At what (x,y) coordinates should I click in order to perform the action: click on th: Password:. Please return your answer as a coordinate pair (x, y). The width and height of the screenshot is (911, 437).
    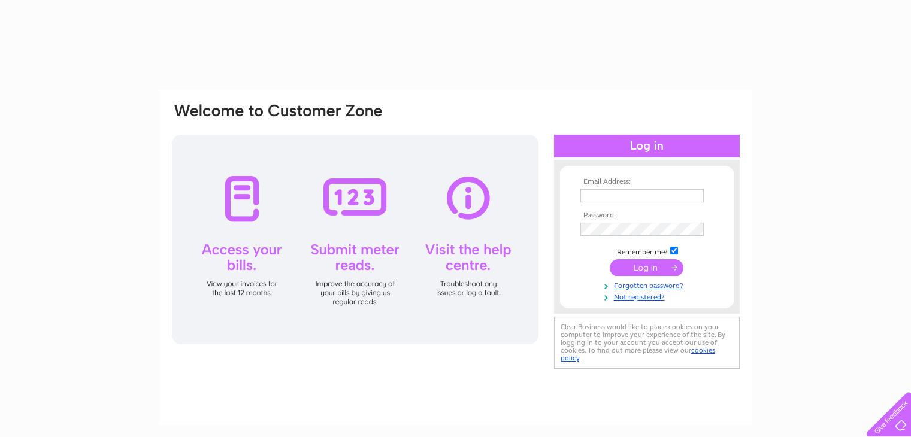
    Looking at the image, I should click on (647, 216).